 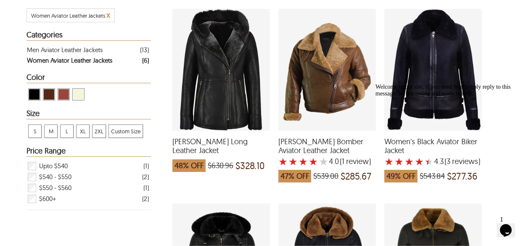 What do you see at coordinates (78, 94) in the screenshot?
I see `div: View Beige Women Aviator Leather Jackets` at bounding box center [78, 94].